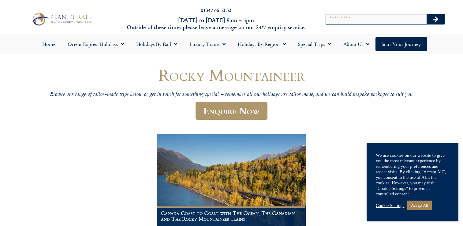 This screenshot has height=226, width=463. Describe the element at coordinates (390, 205) in the screenshot. I see `a: Cookie Settings` at that location.